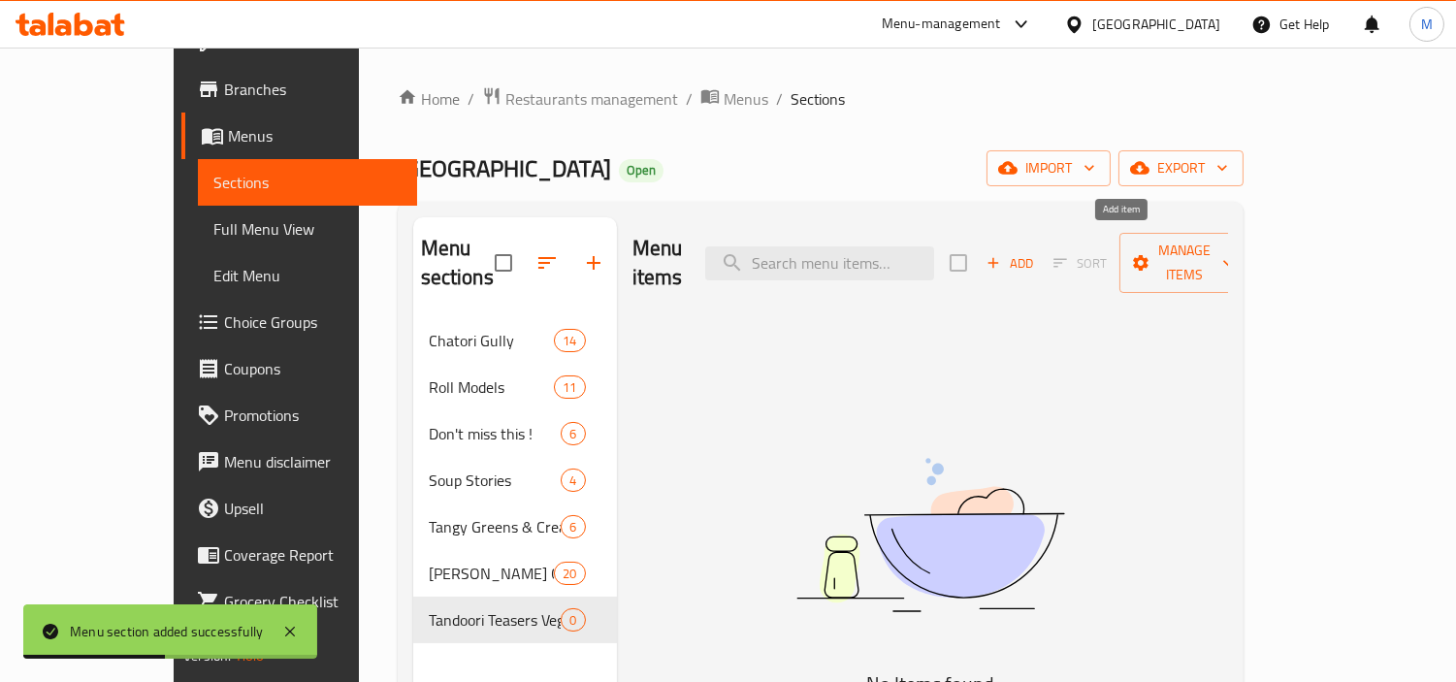 This screenshot has height=682, width=1456. Describe the element at coordinates (641, 170) in the screenshot. I see `span: Open` at that location.